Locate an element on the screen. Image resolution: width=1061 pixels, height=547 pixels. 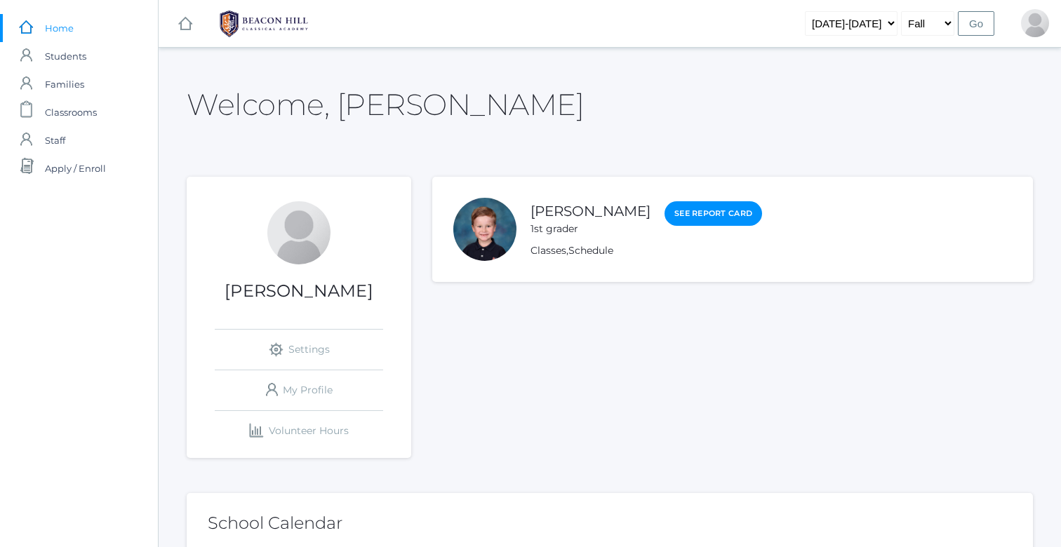
span: Families is located at coordinates (65, 84).